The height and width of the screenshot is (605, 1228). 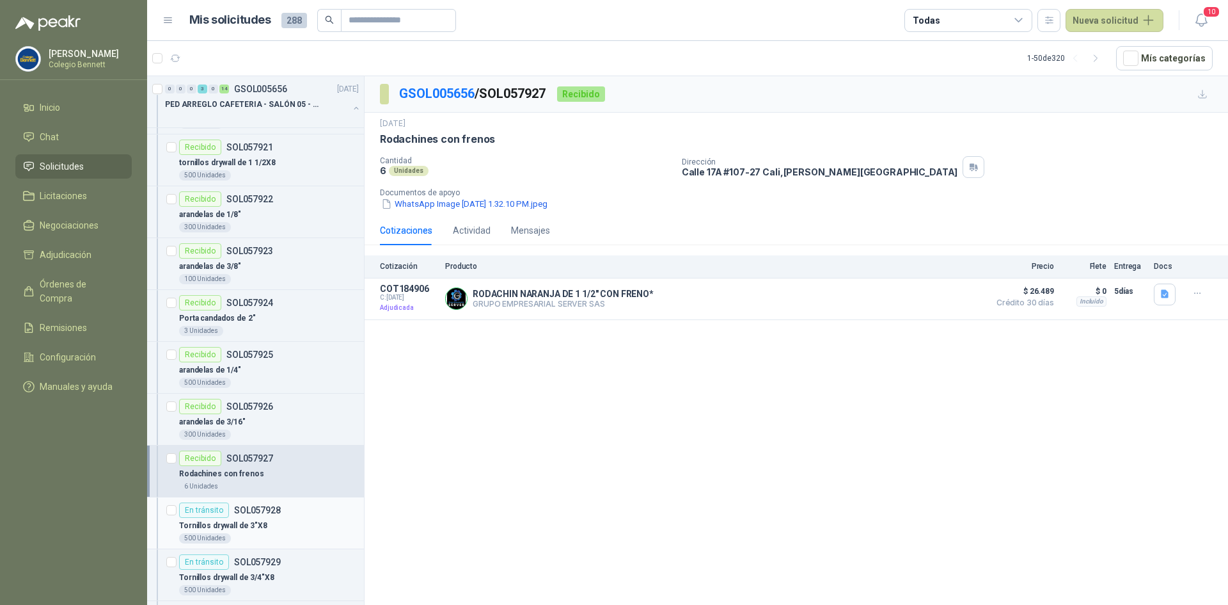 I want to click on p: Documentos de apoyo, so click(x=802, y=193).